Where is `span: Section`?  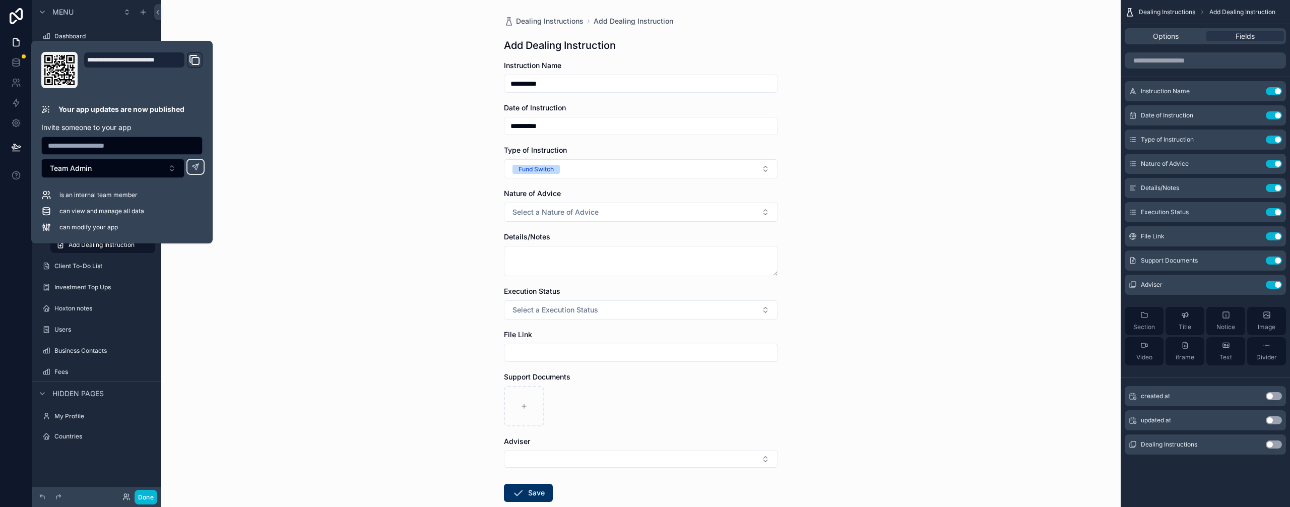
span: Section is located at coordinates (1144, 327).